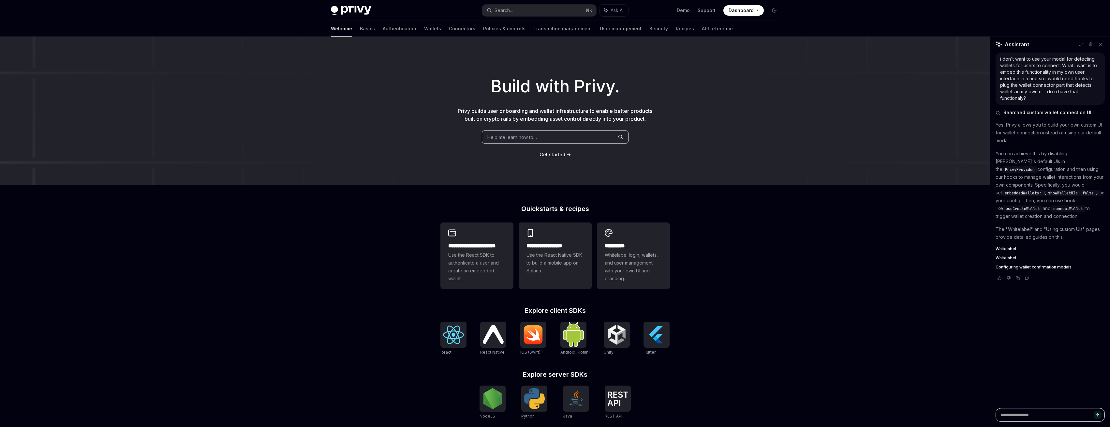 The width and height of the screenshot is (1110, 427). Describe the element at coordinates (555, 374) in the screenshot. I see `h2: Explore server SDKs` at that location.